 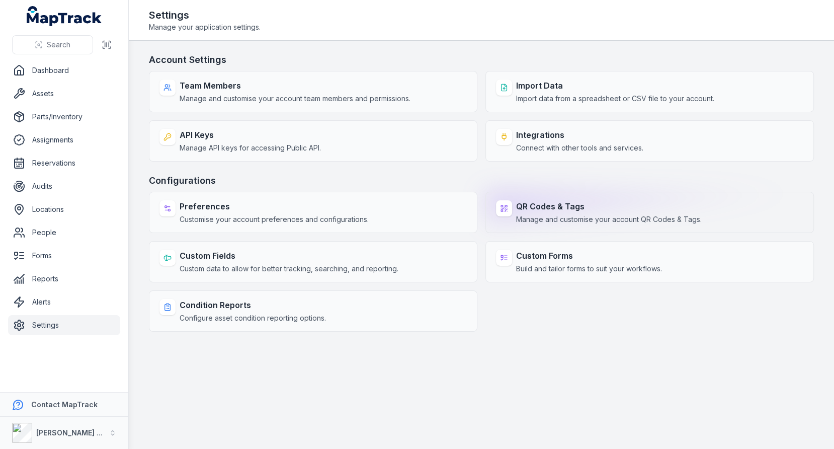 What do you see at coordinates (64, 70) in the screenshot?
I see `a: Dashboard` at bounding box center [64, 70].